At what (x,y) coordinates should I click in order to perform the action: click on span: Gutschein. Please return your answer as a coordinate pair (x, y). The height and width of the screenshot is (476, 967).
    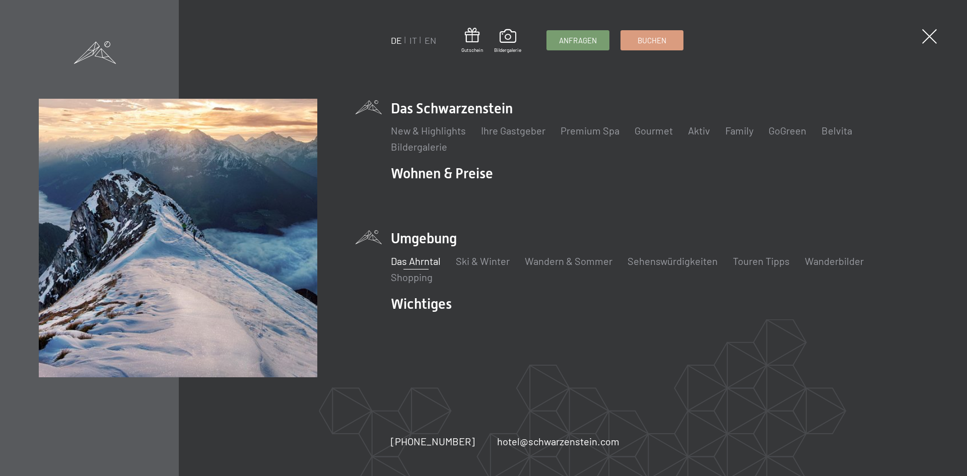
    Looking at the image, I should click on (472, 50).